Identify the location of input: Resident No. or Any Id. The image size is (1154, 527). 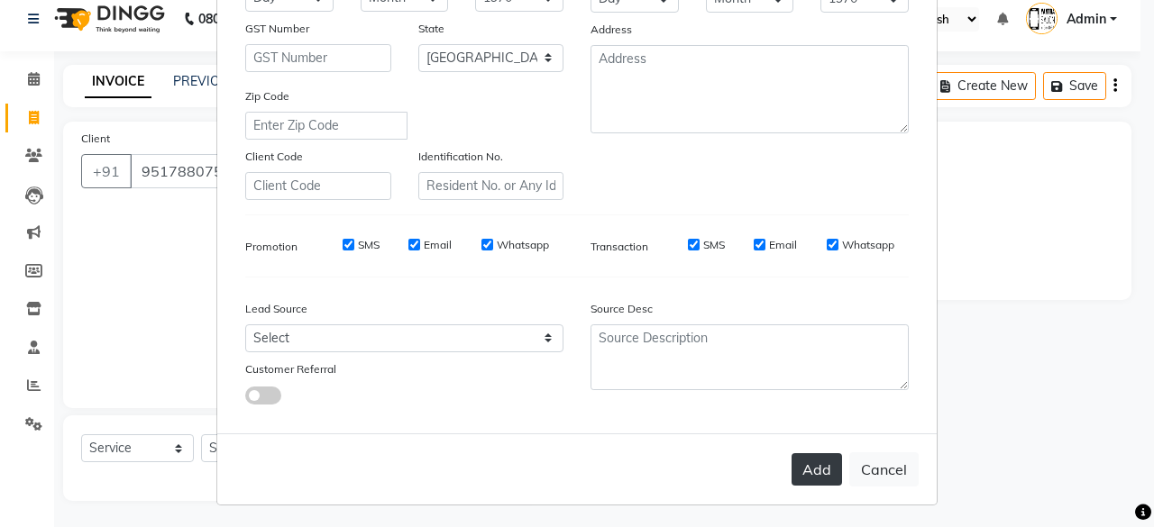
(491, 186).